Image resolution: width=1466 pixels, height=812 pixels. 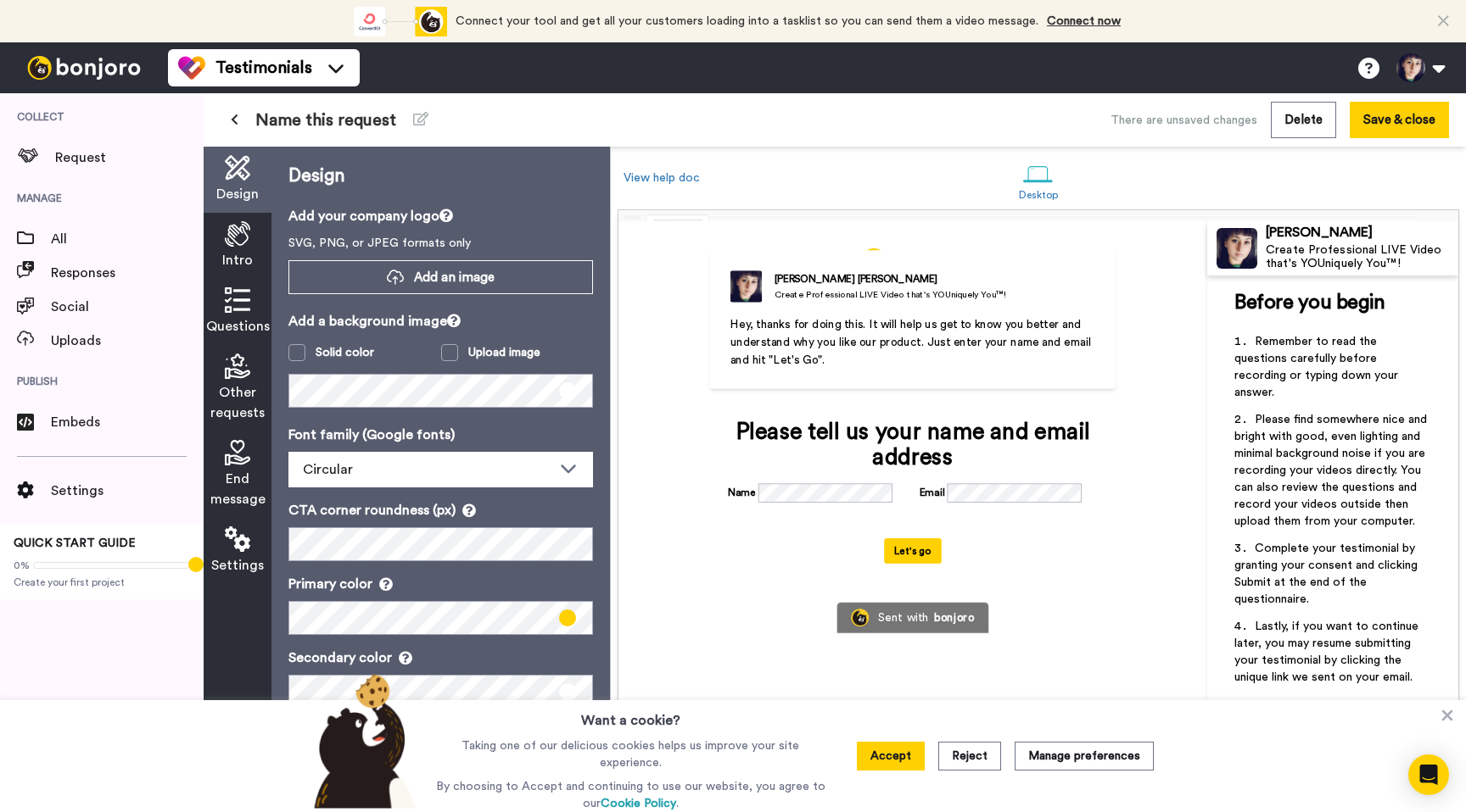 What do you see at coordinates (22, 566) in the screenshot?
I see `span: 0%` at bounding box center [22, 566].